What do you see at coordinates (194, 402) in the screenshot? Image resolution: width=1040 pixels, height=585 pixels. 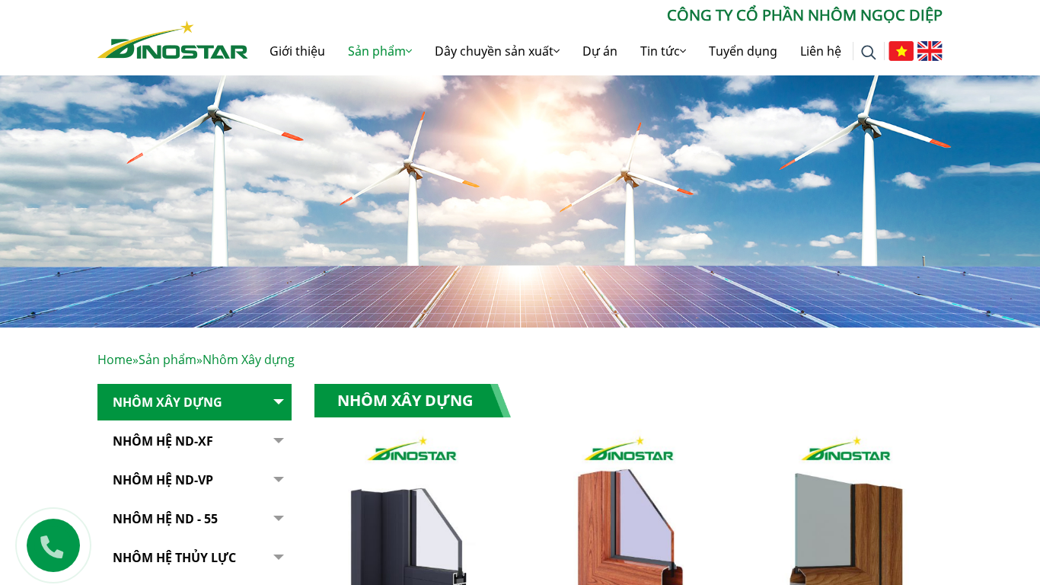 I see `a: Nhôm Xây dựng` at bounding box center [194, 402].